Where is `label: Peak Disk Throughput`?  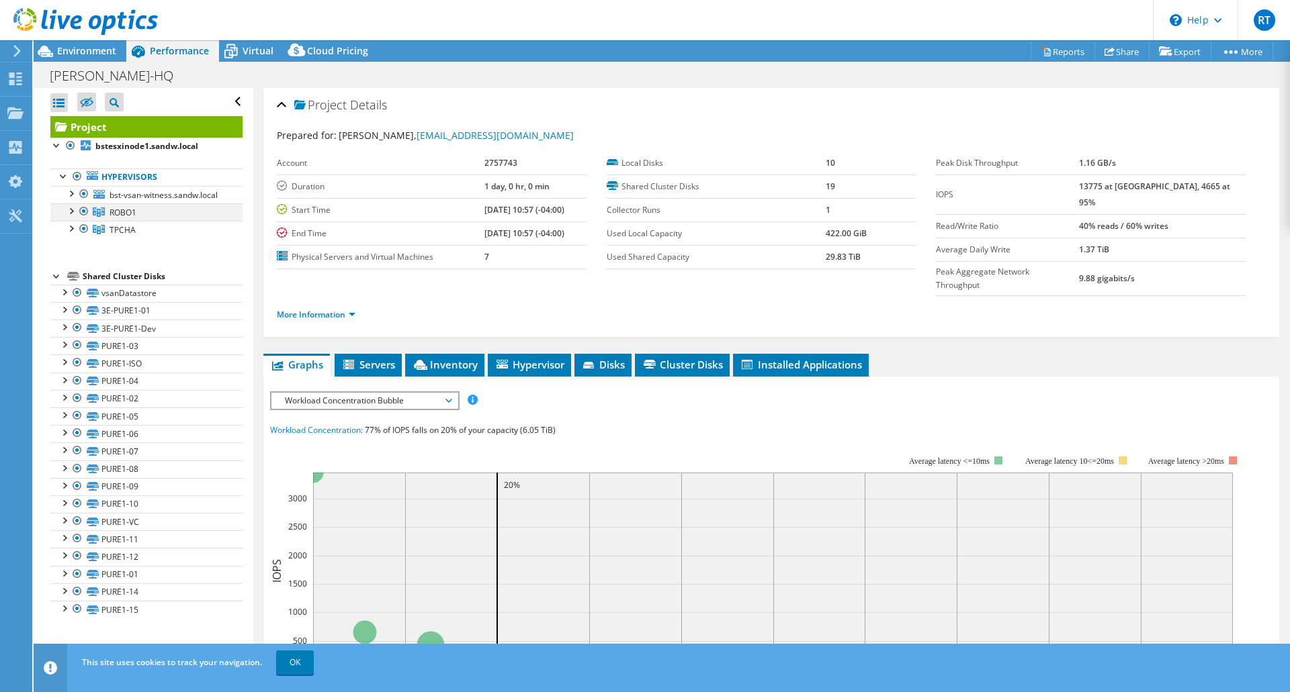
label: Peak Disk Throughput is located at coordinates (1007, 163).